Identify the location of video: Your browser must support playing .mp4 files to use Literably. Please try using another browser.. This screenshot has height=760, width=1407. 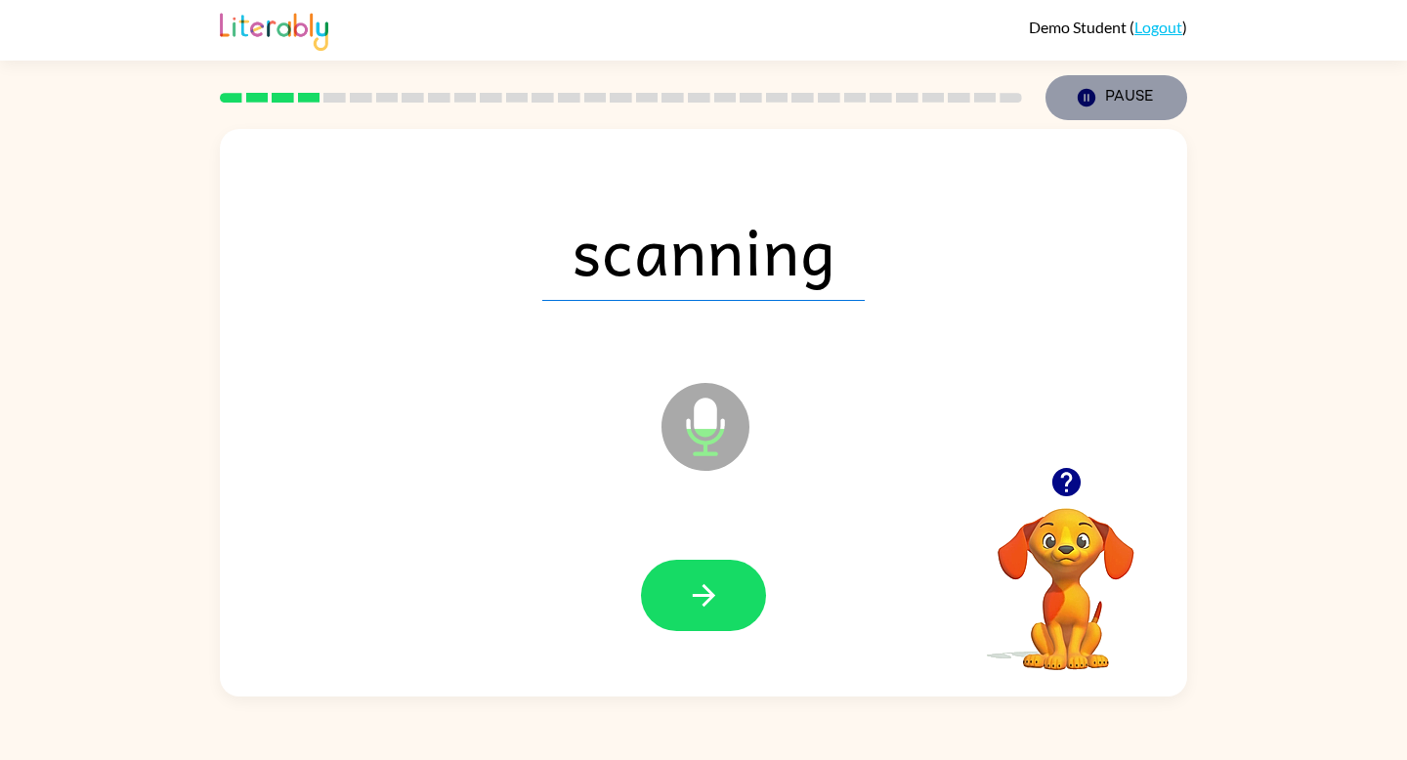
(1066, 576).